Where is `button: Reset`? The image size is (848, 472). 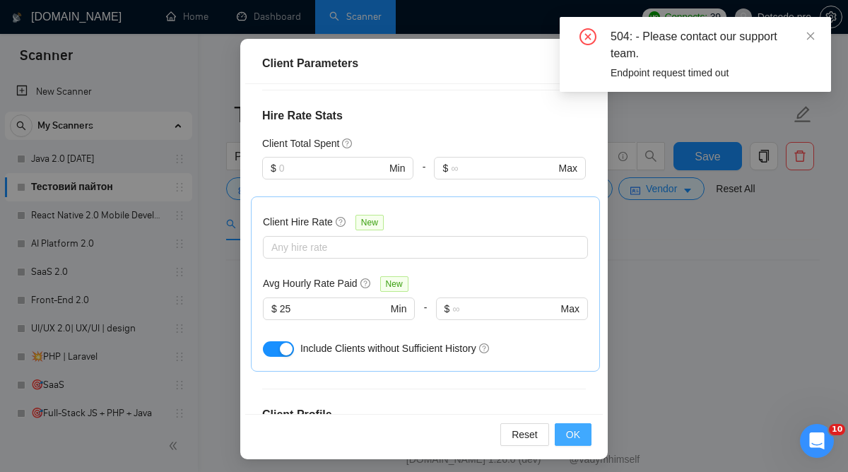 button: Reset is located at coordinates (524, 435).